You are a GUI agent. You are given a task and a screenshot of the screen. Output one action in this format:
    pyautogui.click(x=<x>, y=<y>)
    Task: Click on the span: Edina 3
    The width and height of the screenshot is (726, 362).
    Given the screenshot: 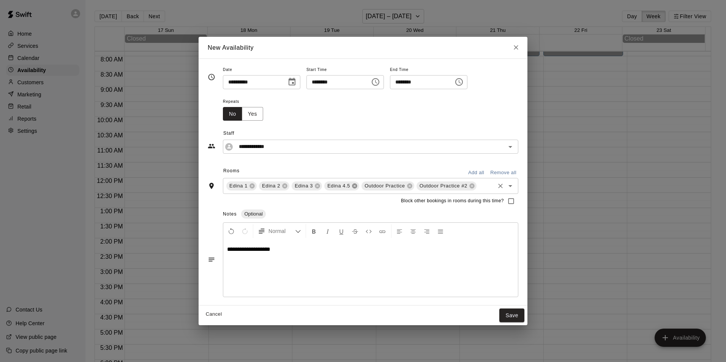 What is the action you would take?
    pyautogui.click(x=304, y=186)
    